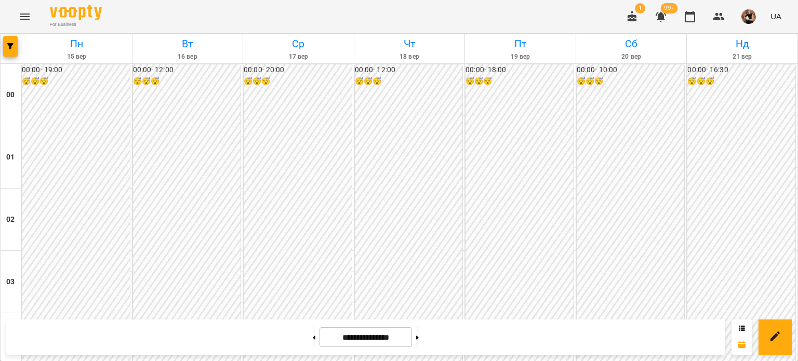 The image size is (798, 361). Describe the element at coordinates (640, 8) in the screenshot. I see `span: 1` at that location.